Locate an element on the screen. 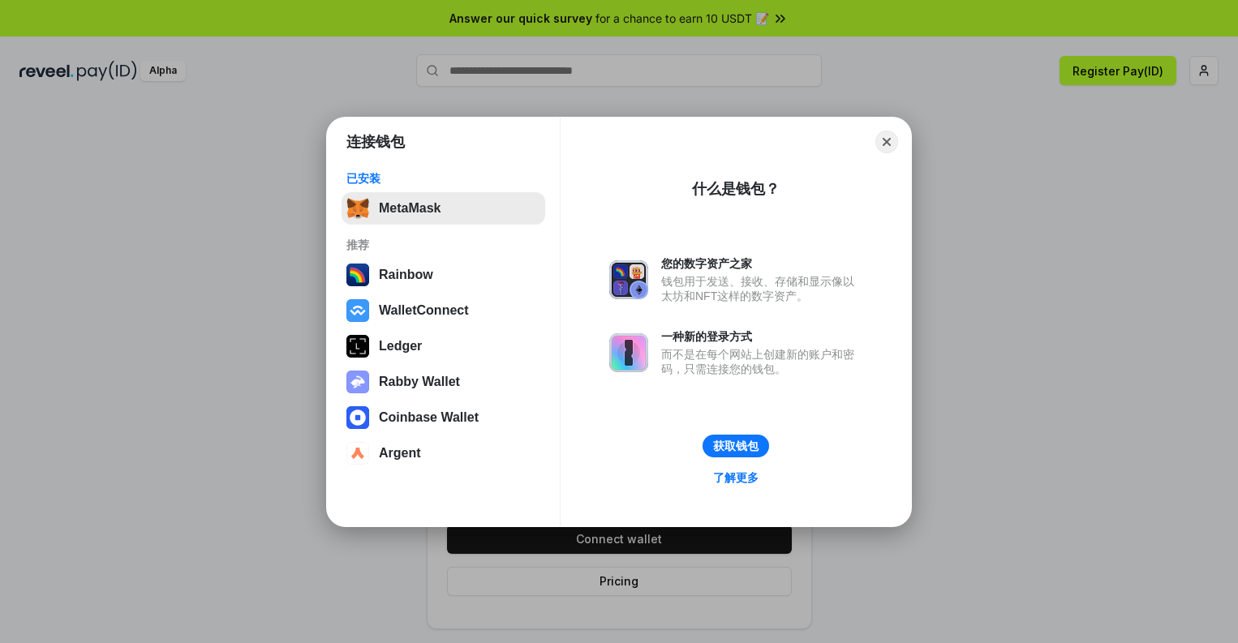 Image resolution: width=1238 pixels, height=643 pixels. button: Rabby Wallet is located at coordinates (443, 382).